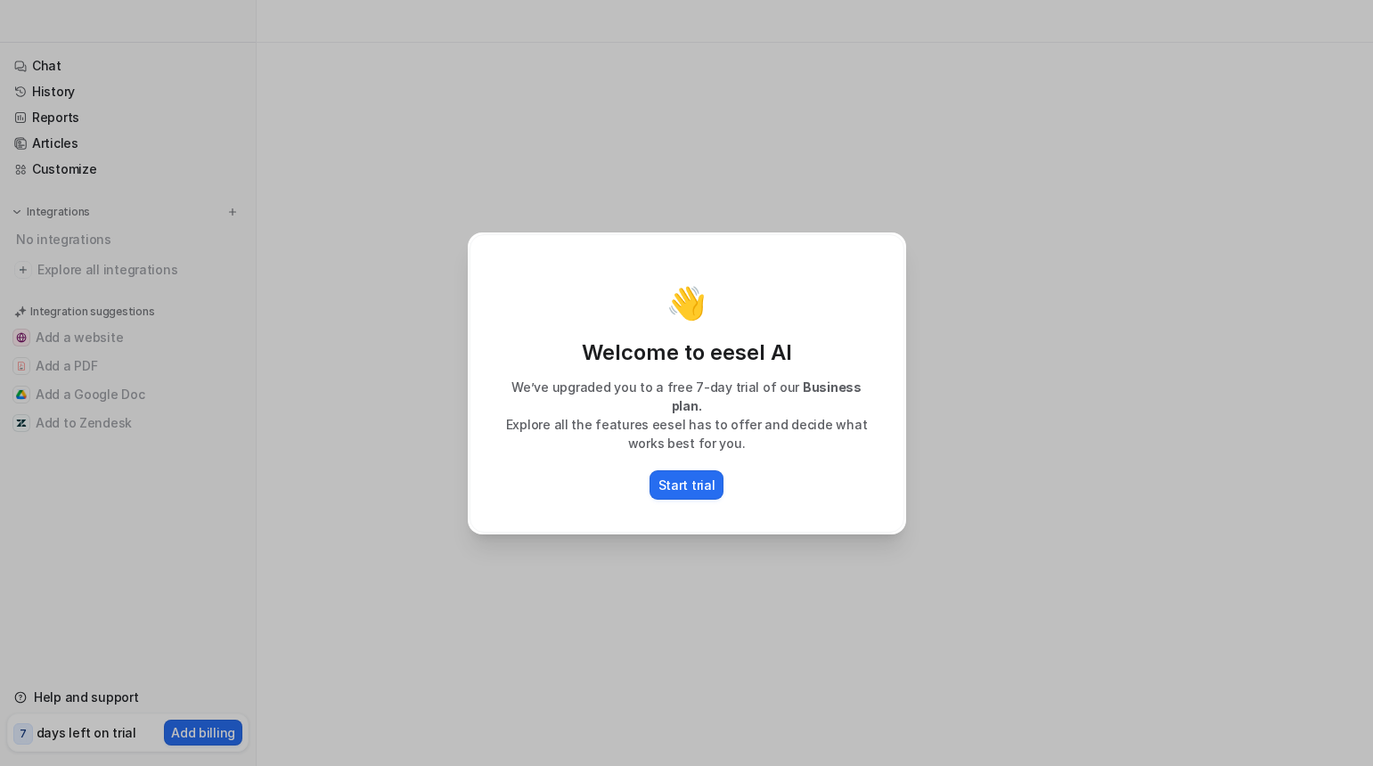  Describe the element at coordinates (687, 353) in the screenshot. I see `p: Welcome to eesel AI` at that location.